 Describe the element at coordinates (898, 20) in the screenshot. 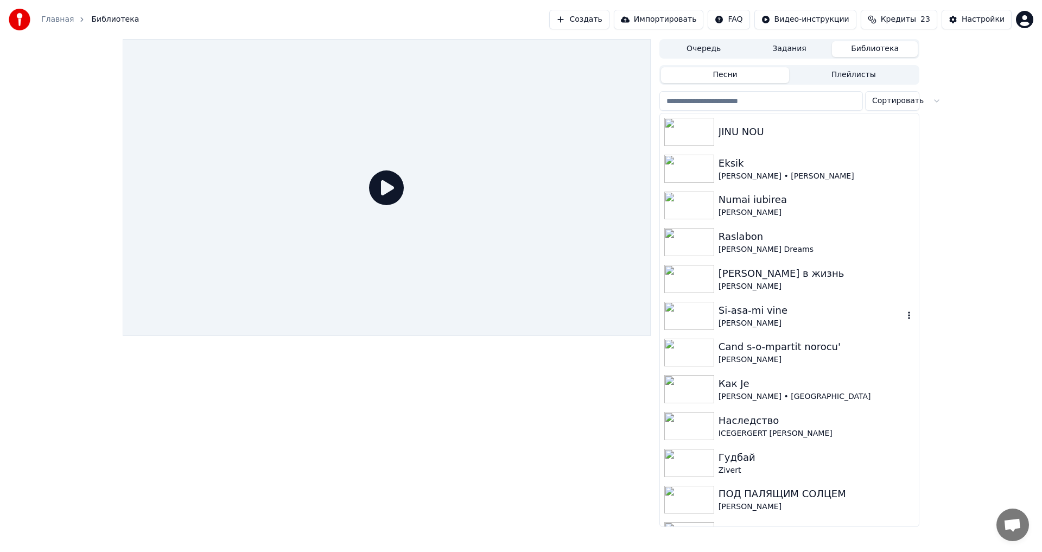

I see `span: Кредиты` at that location.